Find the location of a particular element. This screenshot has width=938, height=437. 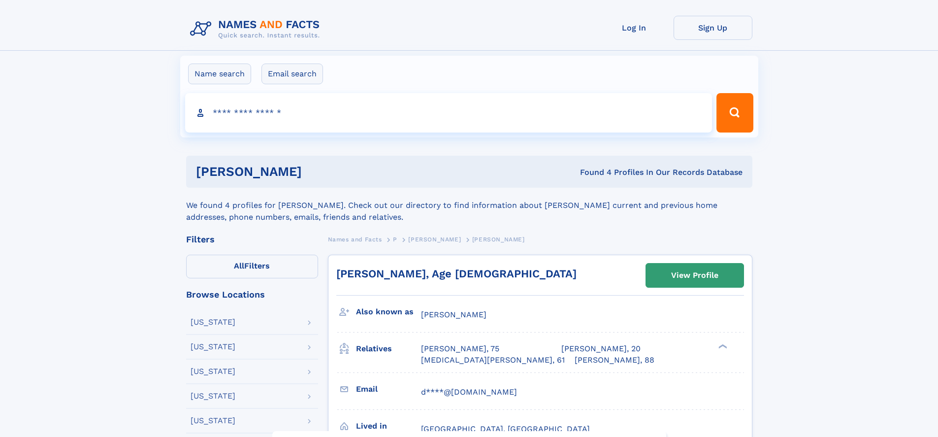

div: Filters is located at coordinates (252, 239).